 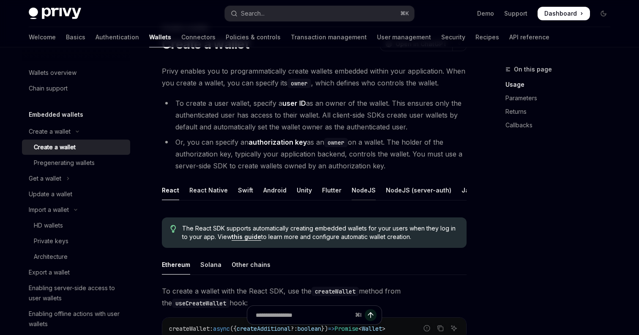 I want to click on a: this guide, so click(x=246, y=237).